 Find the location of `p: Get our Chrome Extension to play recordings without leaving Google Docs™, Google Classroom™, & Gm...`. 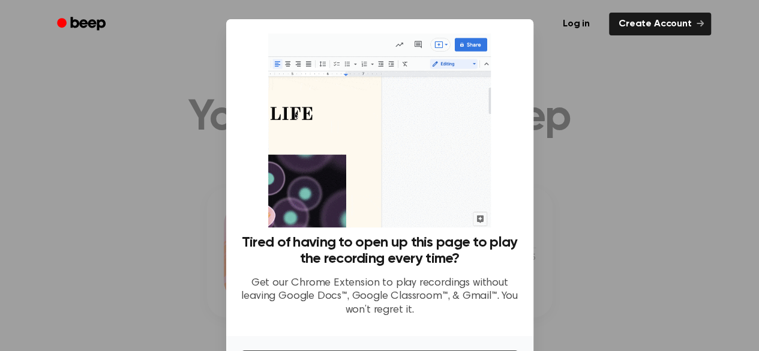

p: Get our Chrome Extension to play recordings without leaving Google Docs™, Google Classroom™, & Gm... is located at coordinates (380, 297).